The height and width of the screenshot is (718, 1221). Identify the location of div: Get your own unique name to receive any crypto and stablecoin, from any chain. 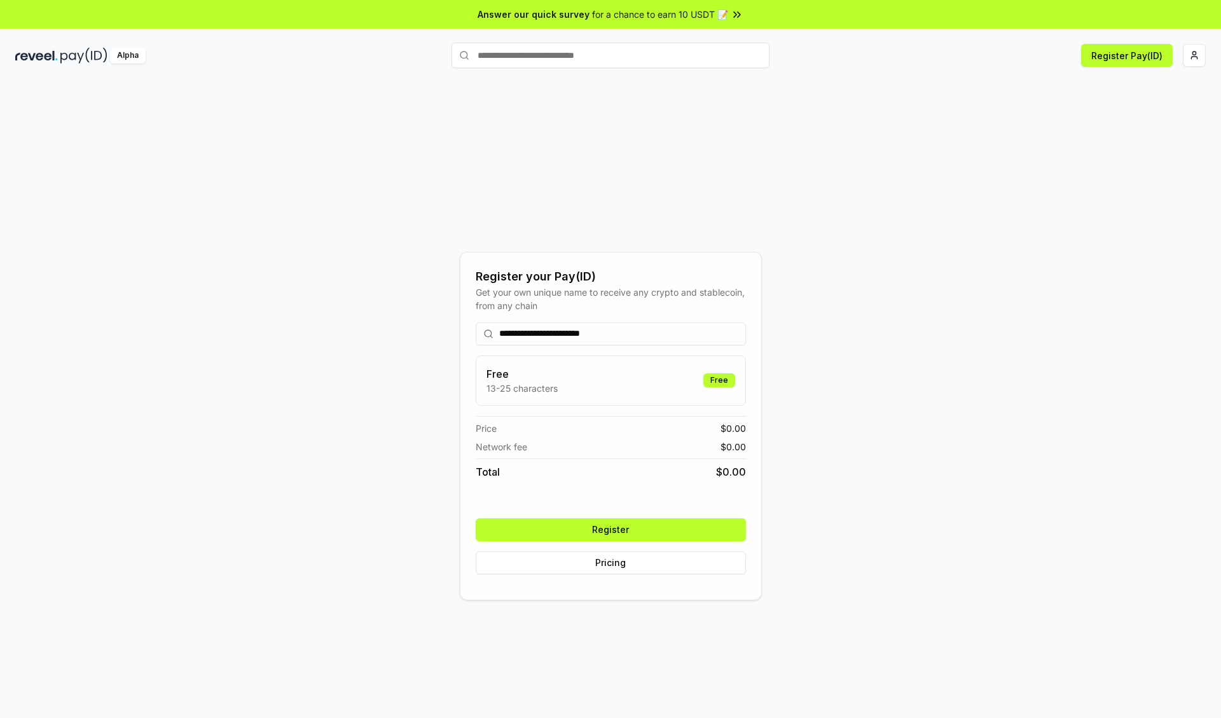
(610, 299).